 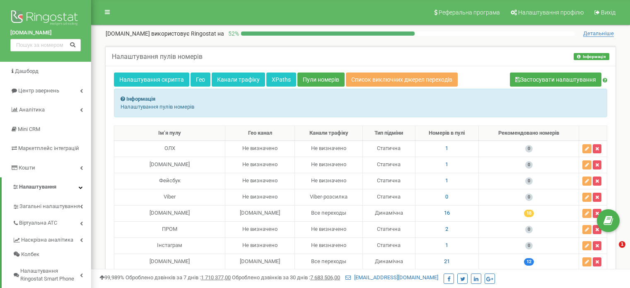 I want to click on div: ПРОМ, so click(x=169, y=229).